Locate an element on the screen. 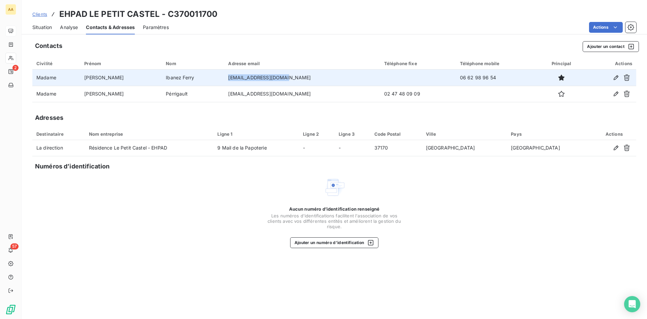  div: Destinataire is located at coordinates (59, 134).